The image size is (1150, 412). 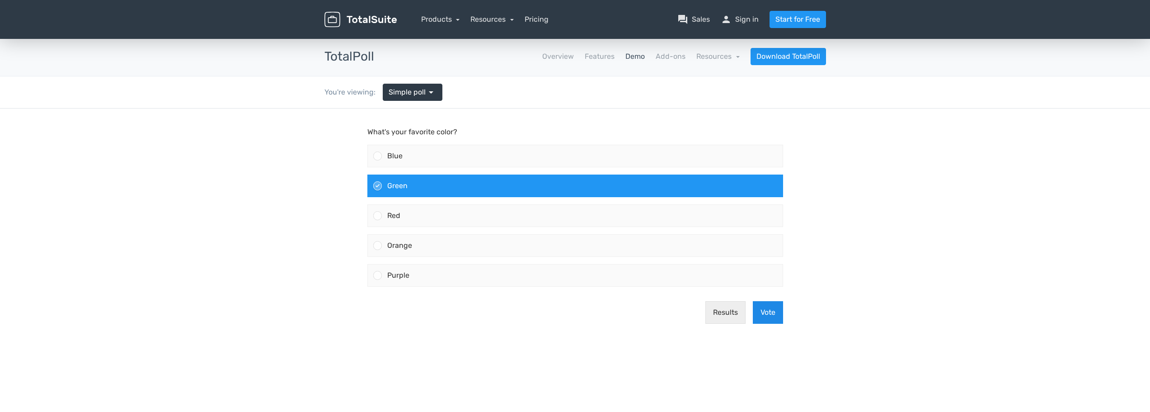 What do you see at coordinates (394, 107) in the screenshot?
I see `span: Red` at bounding box center [394, 107].